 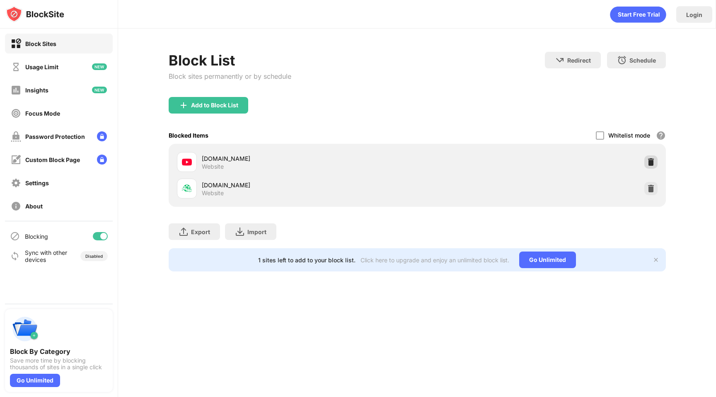 What do you see at coordinates (230, 60) in the screenshot?
I see `div: Block List` at bounding box center [230, 60].